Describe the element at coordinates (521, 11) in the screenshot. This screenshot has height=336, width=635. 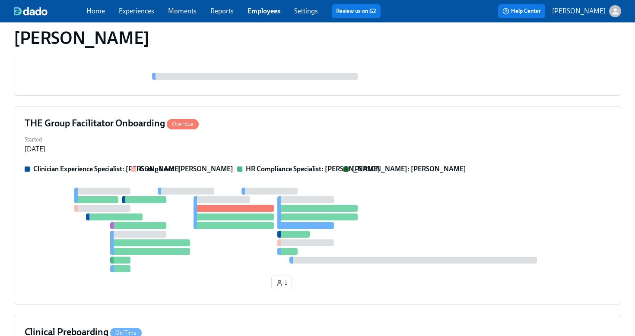
I see `button: Help Center` at that location.